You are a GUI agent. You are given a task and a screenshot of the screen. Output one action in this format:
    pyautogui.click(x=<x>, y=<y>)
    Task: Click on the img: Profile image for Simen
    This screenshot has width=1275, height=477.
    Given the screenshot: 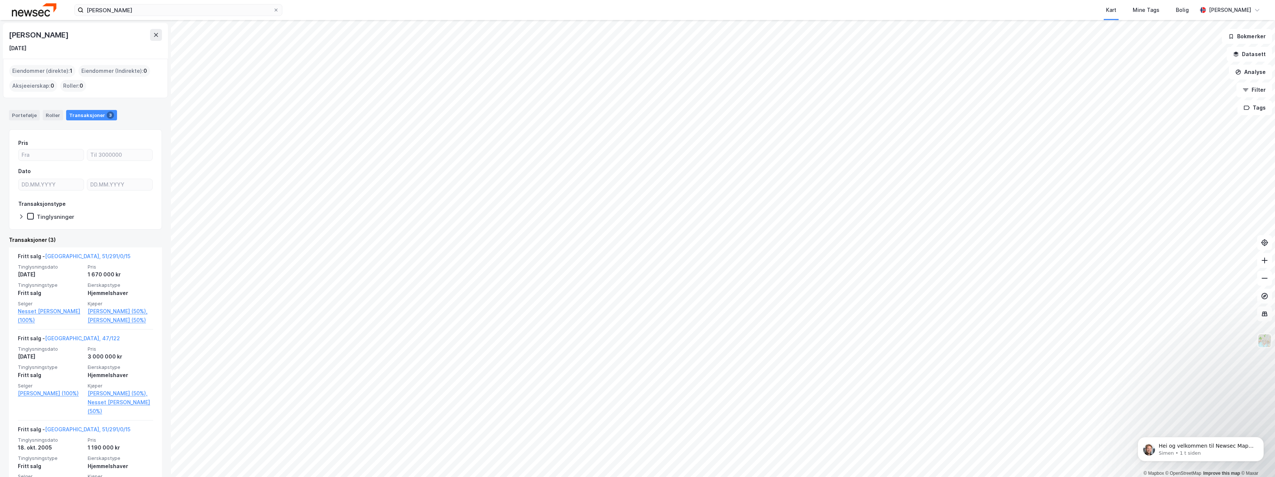 What is the action you would take?
    pyautogui.click(x=23, y=28)
    